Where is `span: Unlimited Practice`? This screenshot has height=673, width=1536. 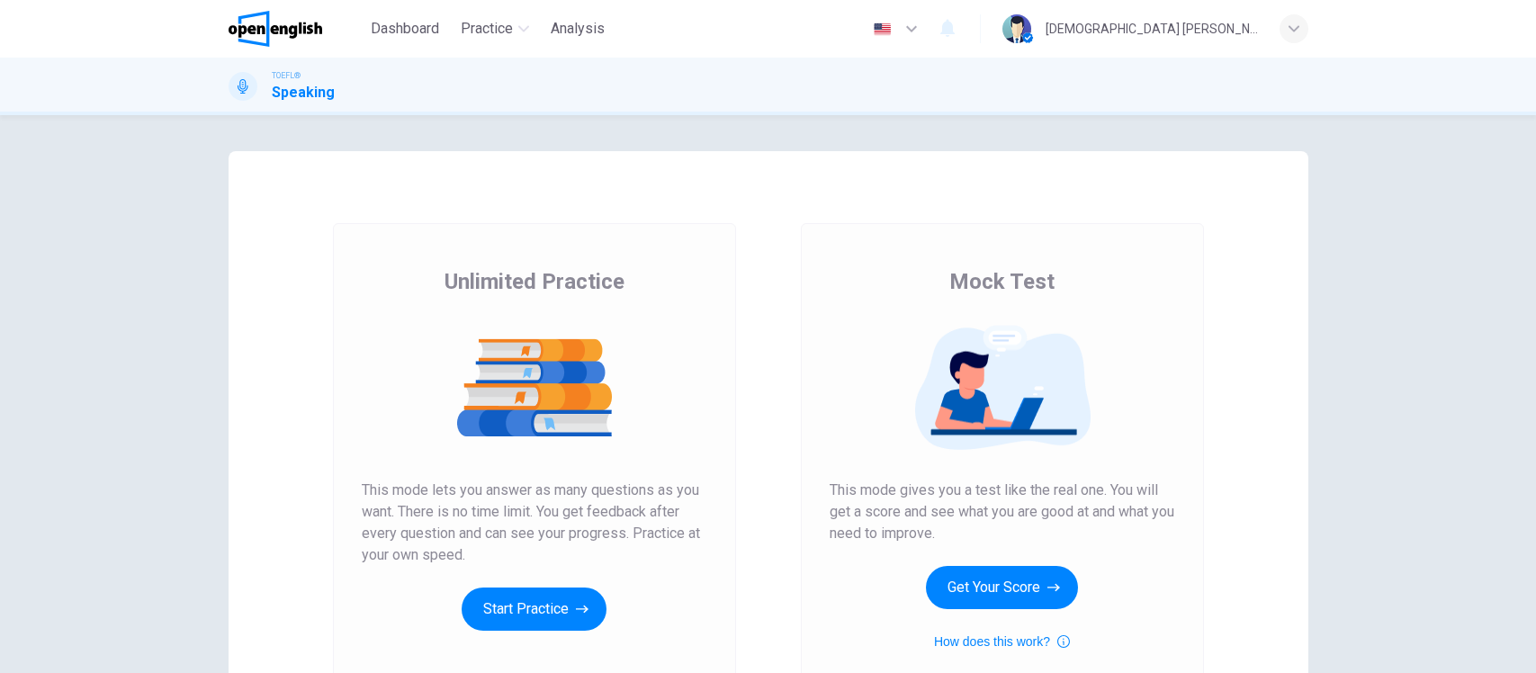 span: Unlimited Practice is located at coordinates (535, 282).